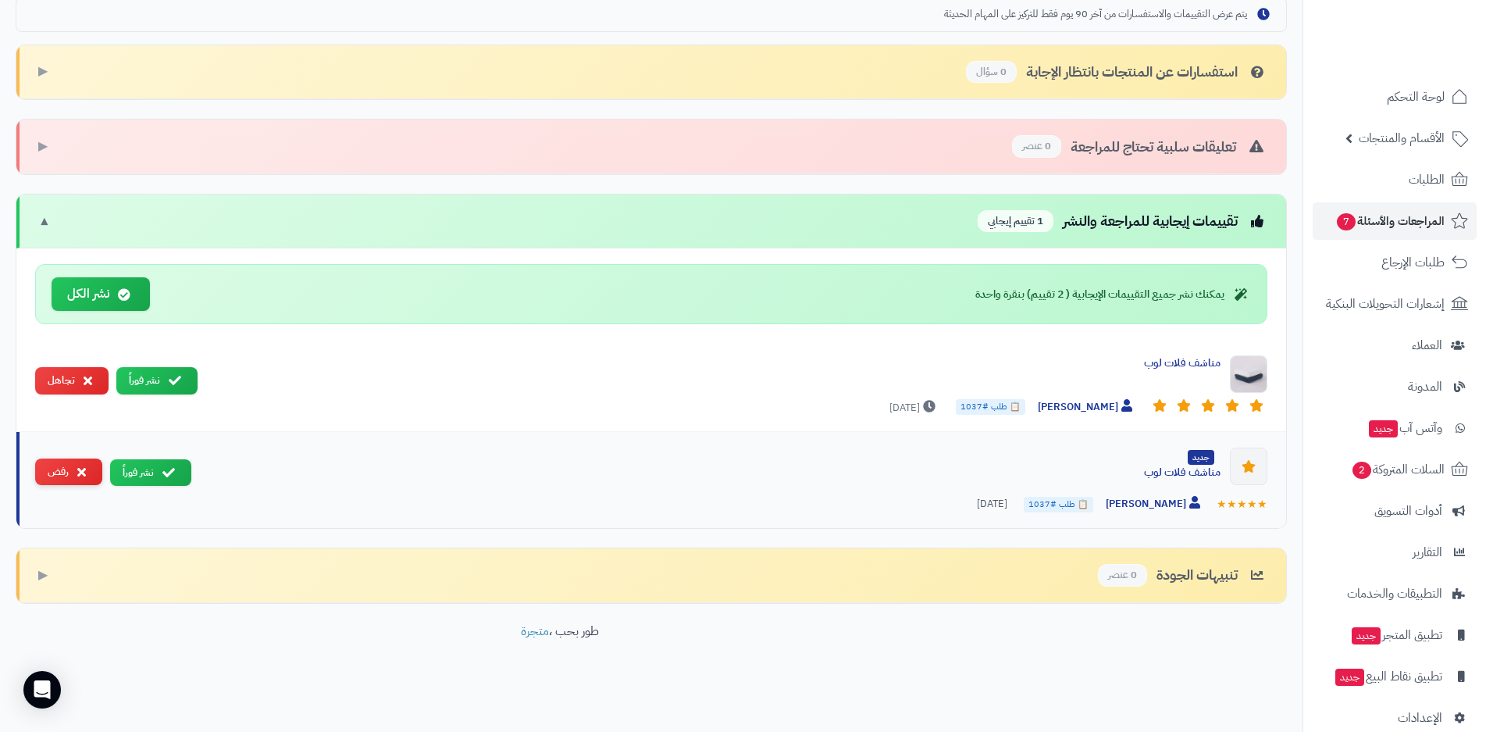 The height and width of the screenshot is (732, 1486). Describe the element at coordinates (1416, 97) in the screenshot. I see `span: لوحة التحكم` at that location.